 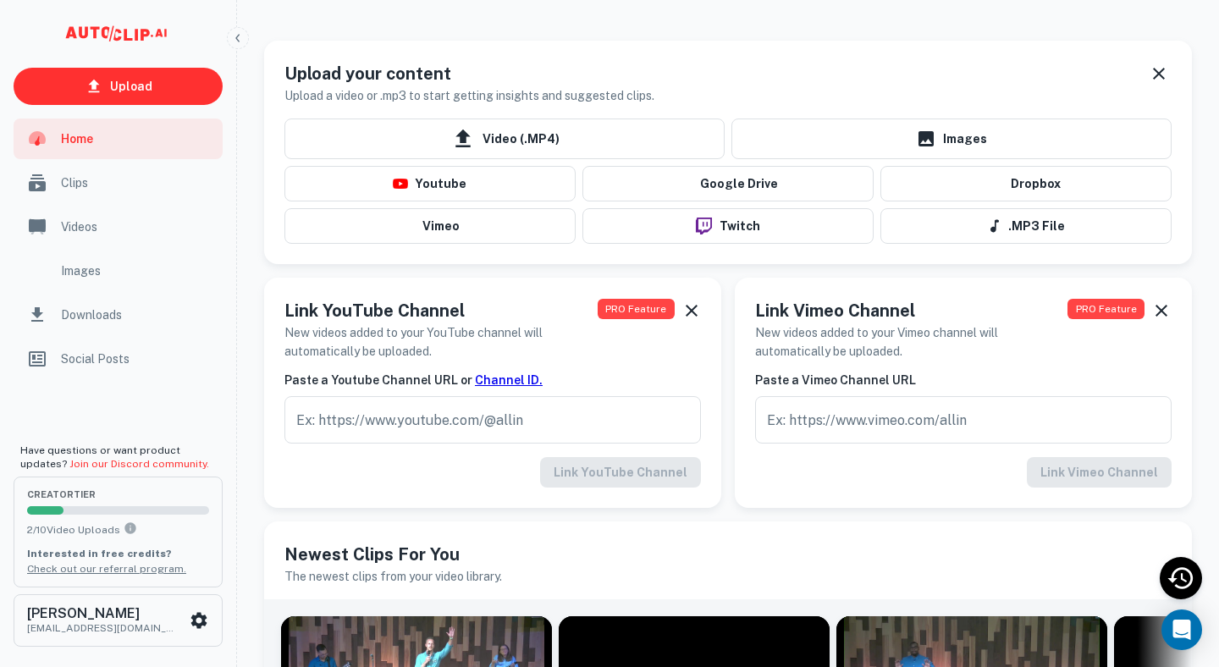 I want to click on a: Clips, so click(x=118, y=183).